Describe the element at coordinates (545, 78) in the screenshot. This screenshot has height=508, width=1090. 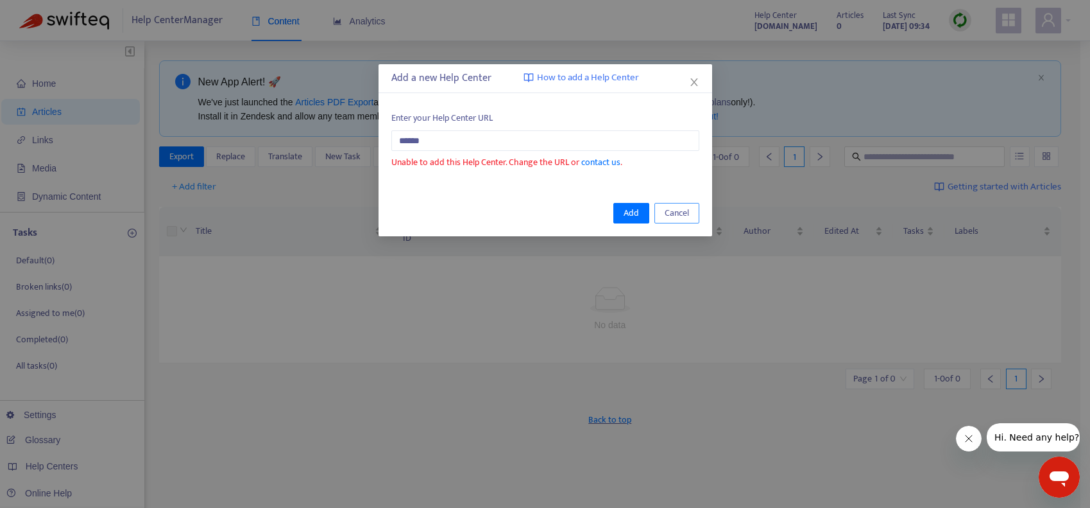
I see `div: Add a new Help Center` at that location.